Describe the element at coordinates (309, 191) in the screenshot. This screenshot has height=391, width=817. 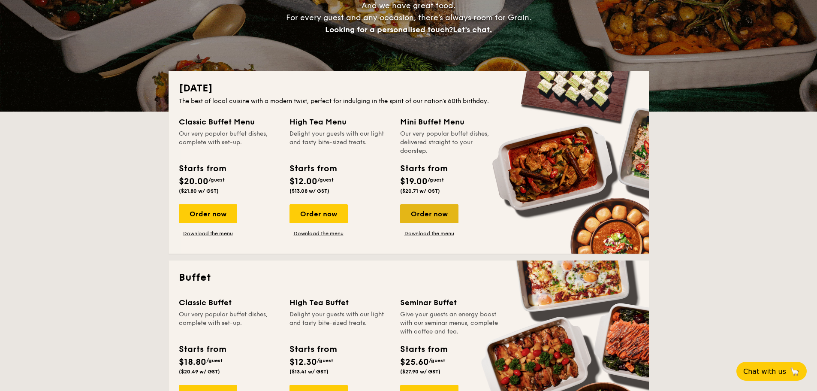
I see `span: ($13.08 w/ GST)` at that location.